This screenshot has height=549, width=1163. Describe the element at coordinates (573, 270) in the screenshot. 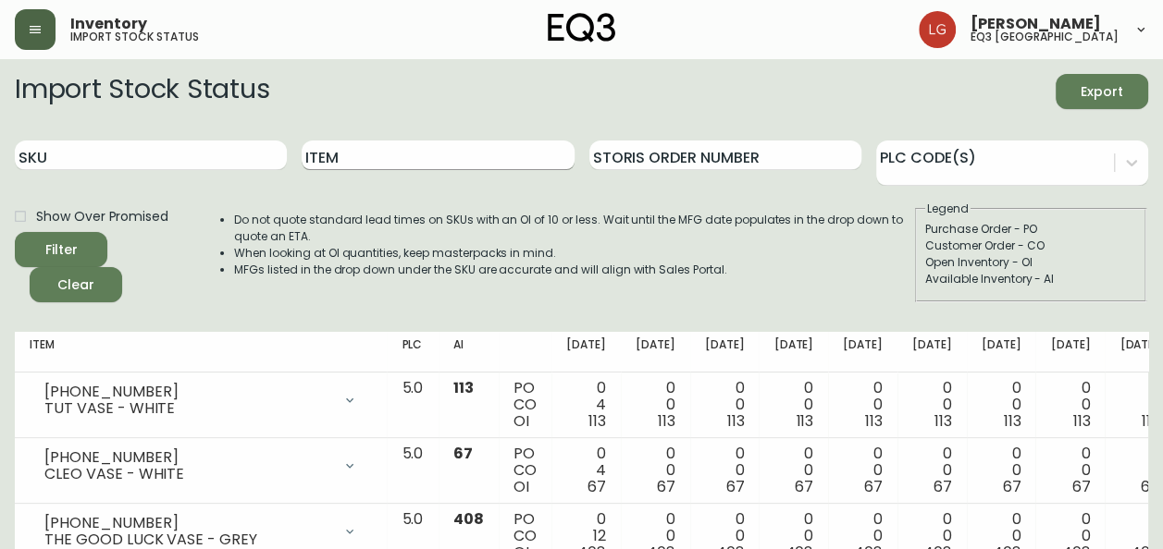

I see `li: MFGs listed in the drop down under the SKU are accurate and will align with Sales Portal.` at that location.